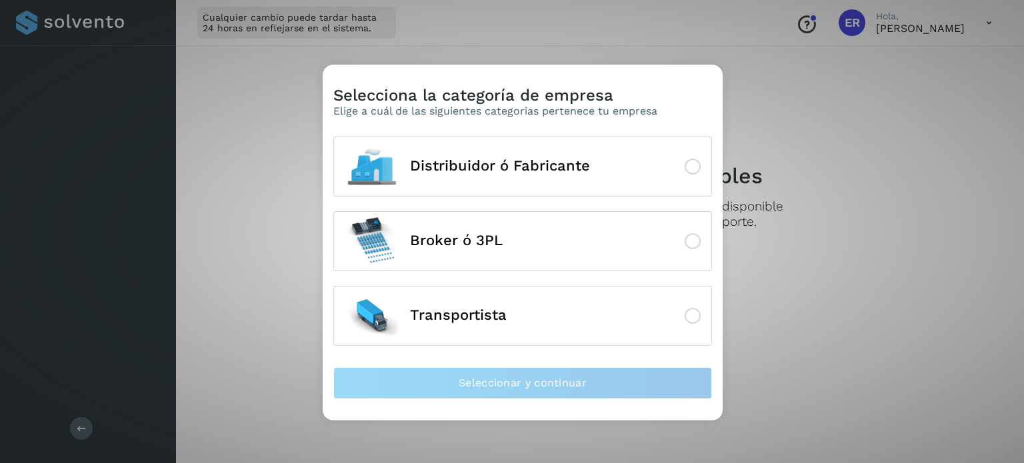  What do you see at coordinates (500, 166) in the screenshot?
I see `span: Distribuidor ó Fabricante` at bounding box center [500, 166].